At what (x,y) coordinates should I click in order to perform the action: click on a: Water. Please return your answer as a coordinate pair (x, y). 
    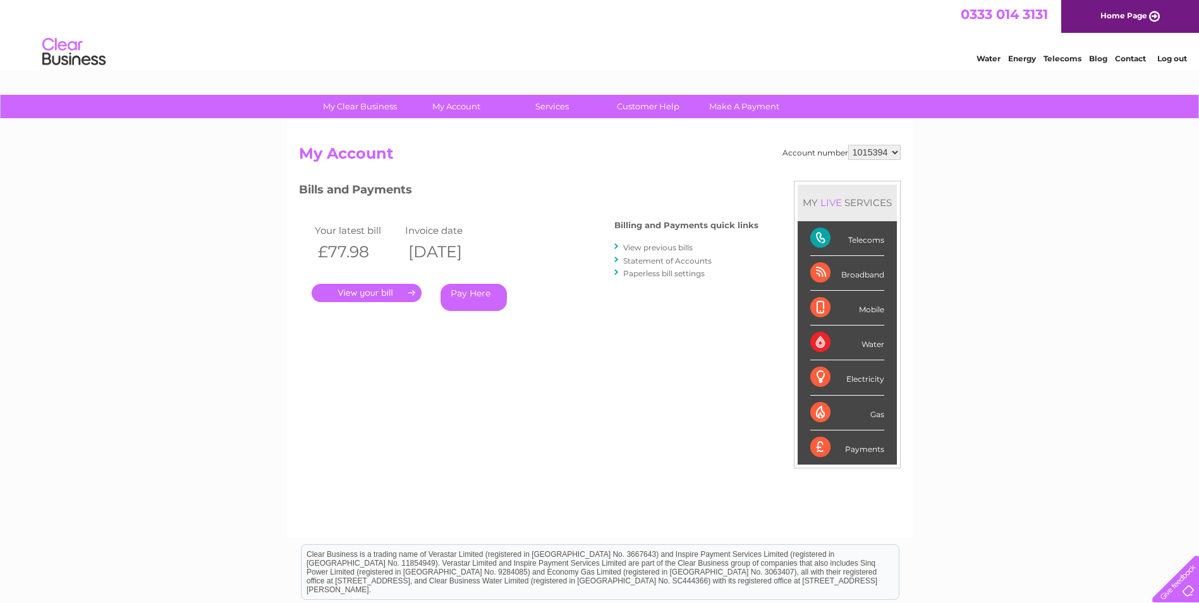
    Looking at the image, I should click on (989, 58).